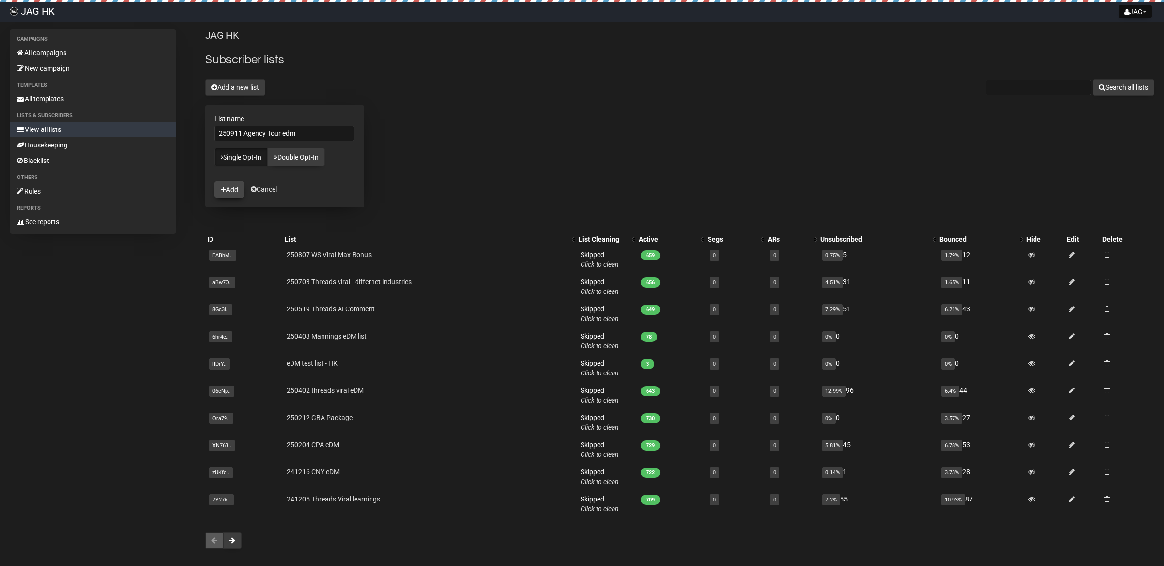  What do you see at coordinates (650, 499) in the screenshot?
I see `span: 709` at bounding box center [650, 499].